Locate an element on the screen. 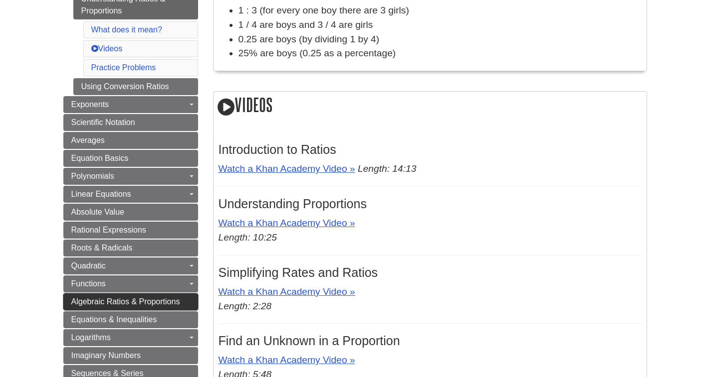  span: Imaginary Numbers is located at coordinates (106, 356).